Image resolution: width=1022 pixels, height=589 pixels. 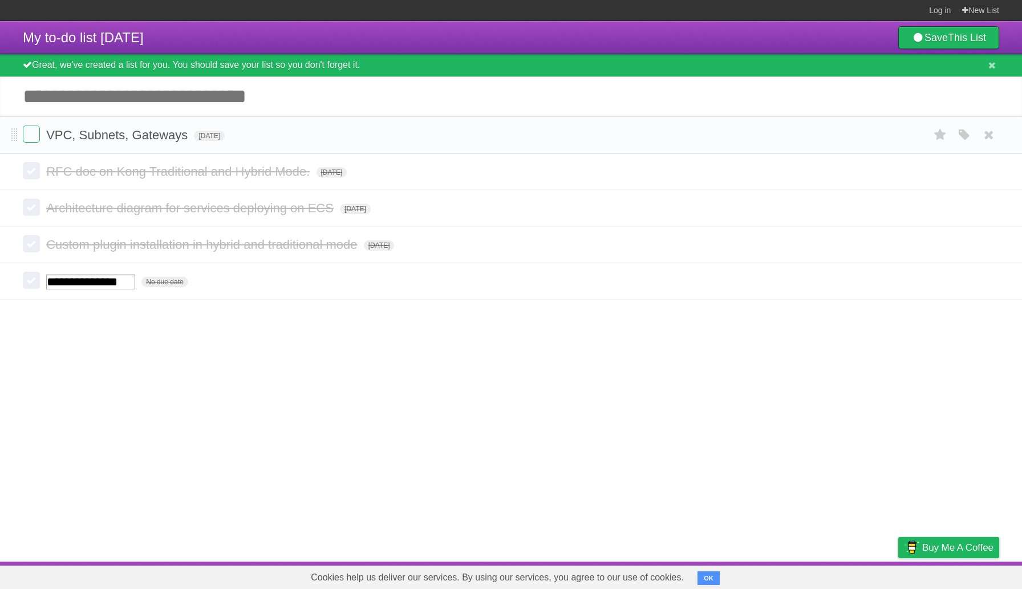 What do you see at coordinates (191, 208) in the screenshot?
I see `span: Architecture diagram for services deploying on ECS` at bounding box center [191, 208].